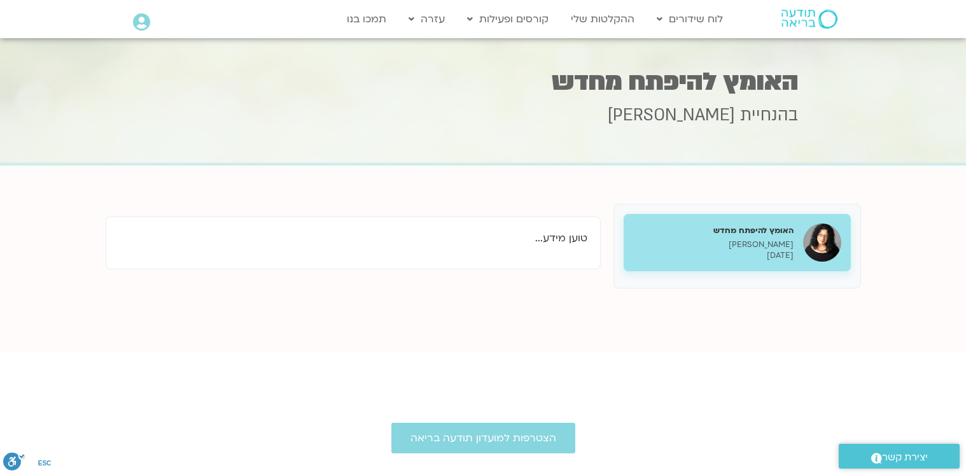  Describe the element at coordinates (353, 238) in the screenshot. I see `p: טוען מידע...` at that location.